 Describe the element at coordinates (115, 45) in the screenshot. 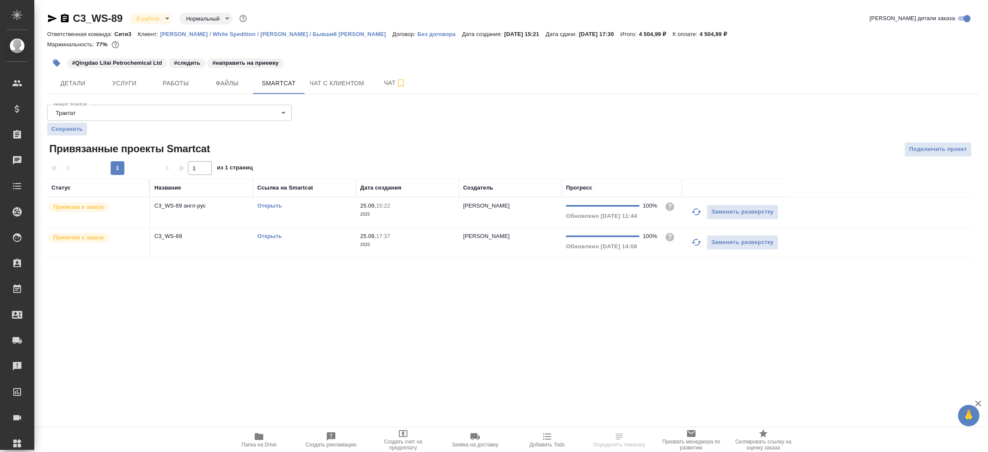

I see `button: 860.97 RUB;` at that location.